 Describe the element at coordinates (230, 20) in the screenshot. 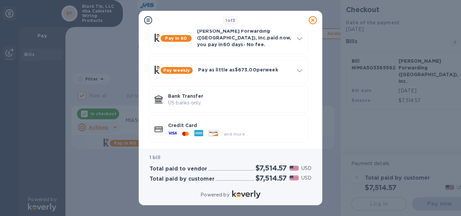

I see `b: of 3` at that location.